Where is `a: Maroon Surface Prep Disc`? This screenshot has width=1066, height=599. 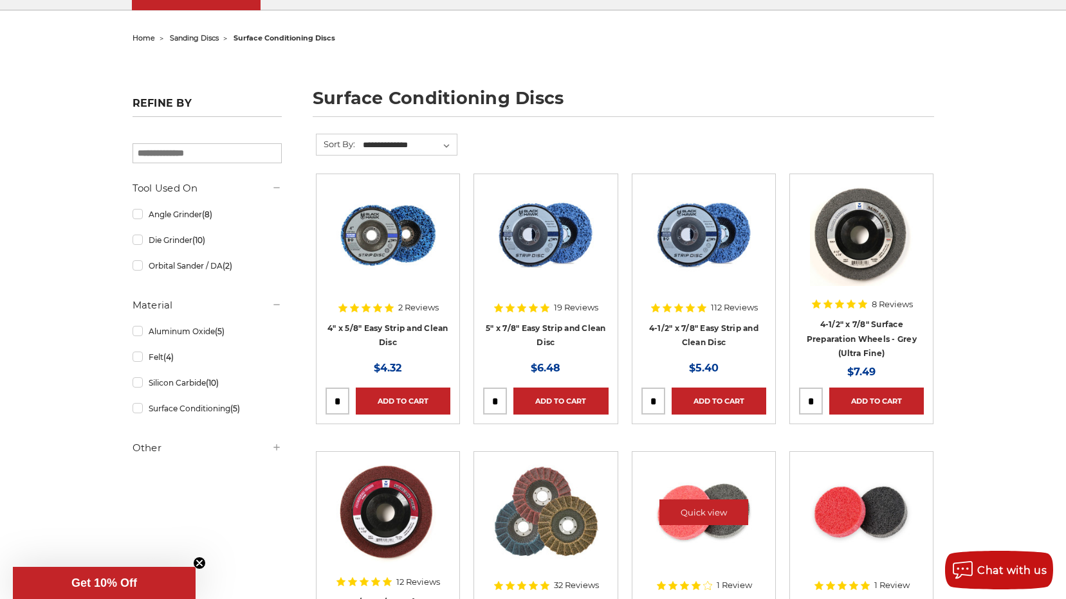 a: Maroon Surface Prep Disc is located at coordinates (388, 524).